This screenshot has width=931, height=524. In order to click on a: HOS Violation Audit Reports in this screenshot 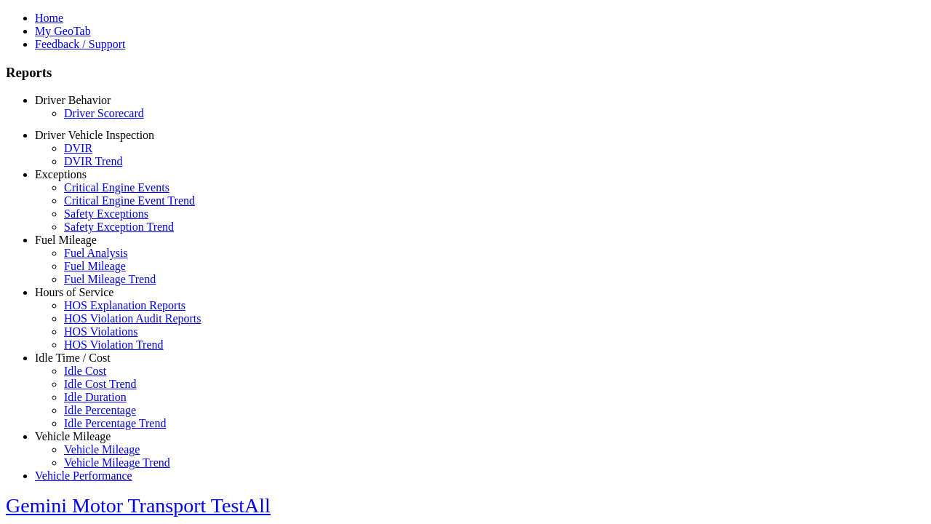, I will do `click(132, 318)`.